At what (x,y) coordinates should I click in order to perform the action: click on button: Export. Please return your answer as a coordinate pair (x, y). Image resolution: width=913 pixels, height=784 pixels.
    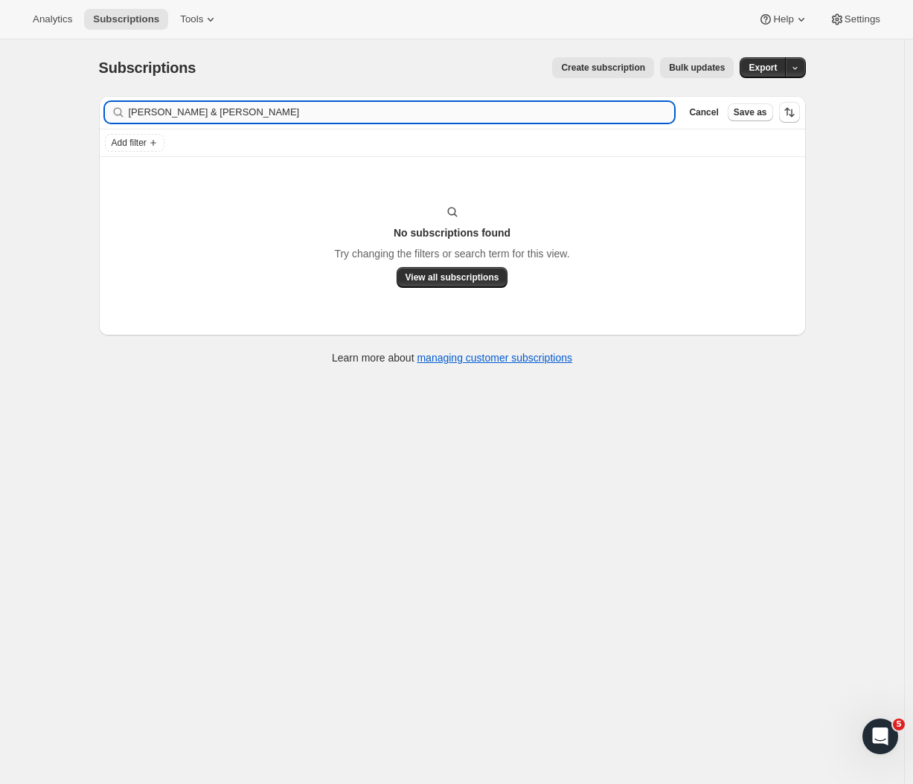
    Looking at the image, I should click on (763, 68).